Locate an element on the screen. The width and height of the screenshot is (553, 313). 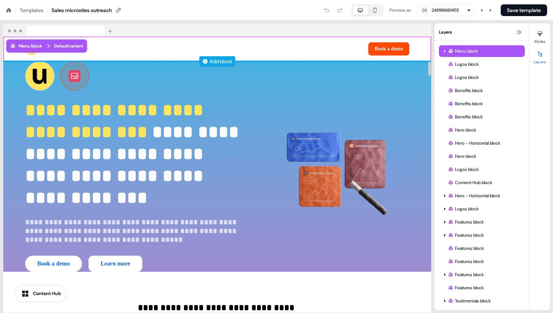
div: Sales microsties outreach is located at coordinates (82, 10).